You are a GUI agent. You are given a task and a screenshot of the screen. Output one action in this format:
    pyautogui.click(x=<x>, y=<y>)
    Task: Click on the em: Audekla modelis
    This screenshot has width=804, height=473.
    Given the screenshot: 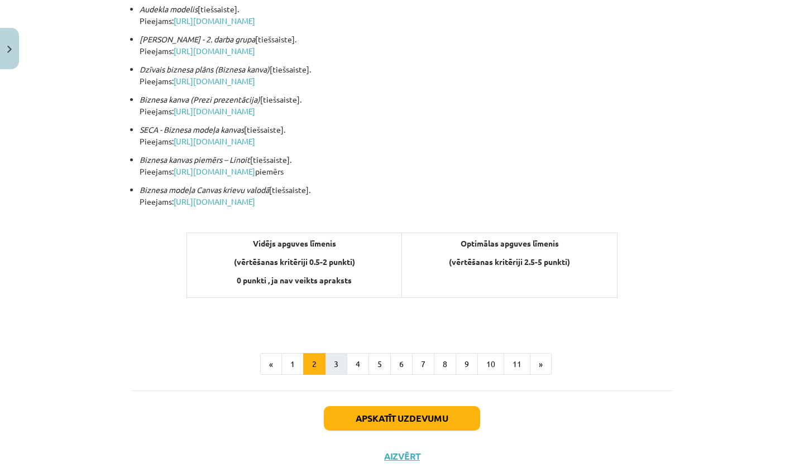 What is the action you would take?
    pyautogui.click(x=169, y=9)
    